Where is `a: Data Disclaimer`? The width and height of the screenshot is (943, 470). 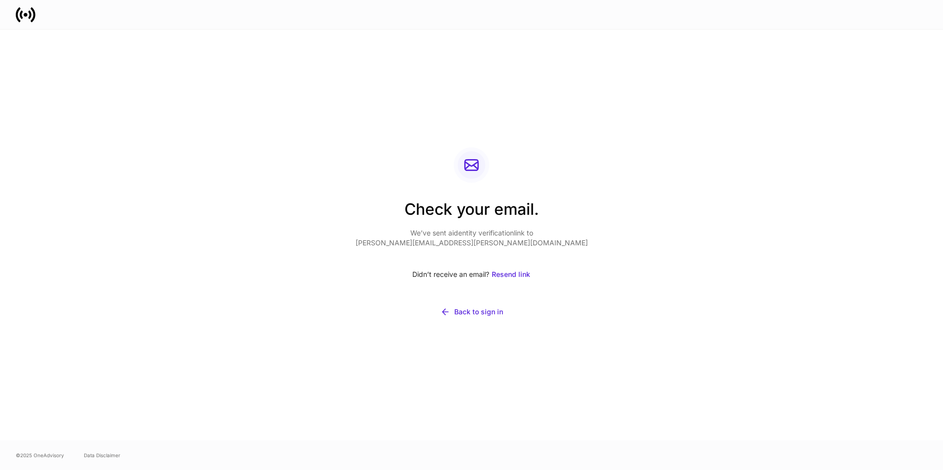
a: Data Disclaimer is located at coordinates (102, 456).